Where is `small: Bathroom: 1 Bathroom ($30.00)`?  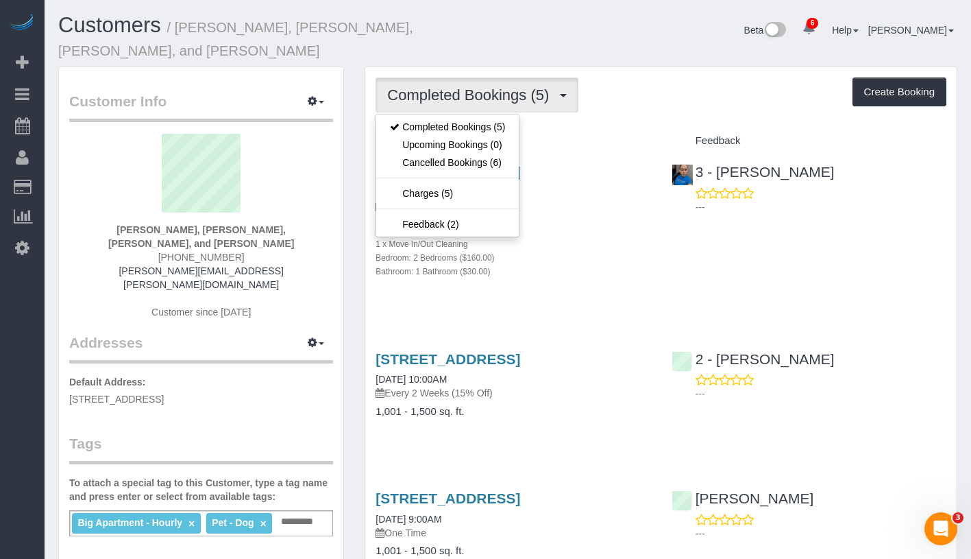 small: Bathroom: 1 Bathroom ($30.00) is located at coordinates (433, 271).